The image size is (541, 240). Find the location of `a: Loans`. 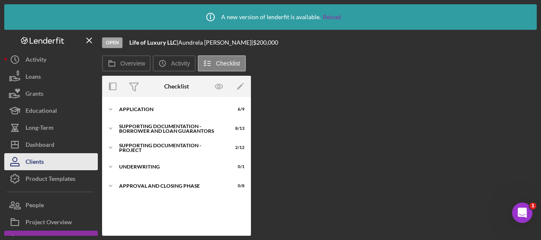

a: Loans is located at coordinates (51, 77).